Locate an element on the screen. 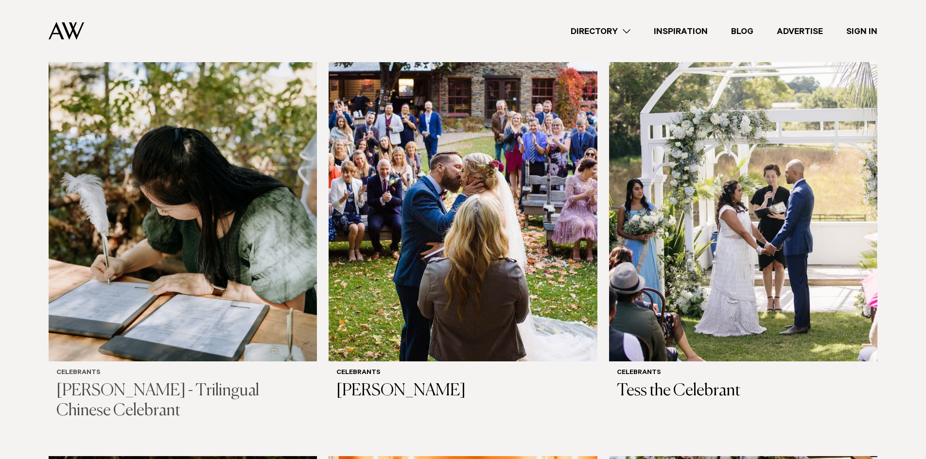  a: Inspiration is located at coordinates (681, 31).